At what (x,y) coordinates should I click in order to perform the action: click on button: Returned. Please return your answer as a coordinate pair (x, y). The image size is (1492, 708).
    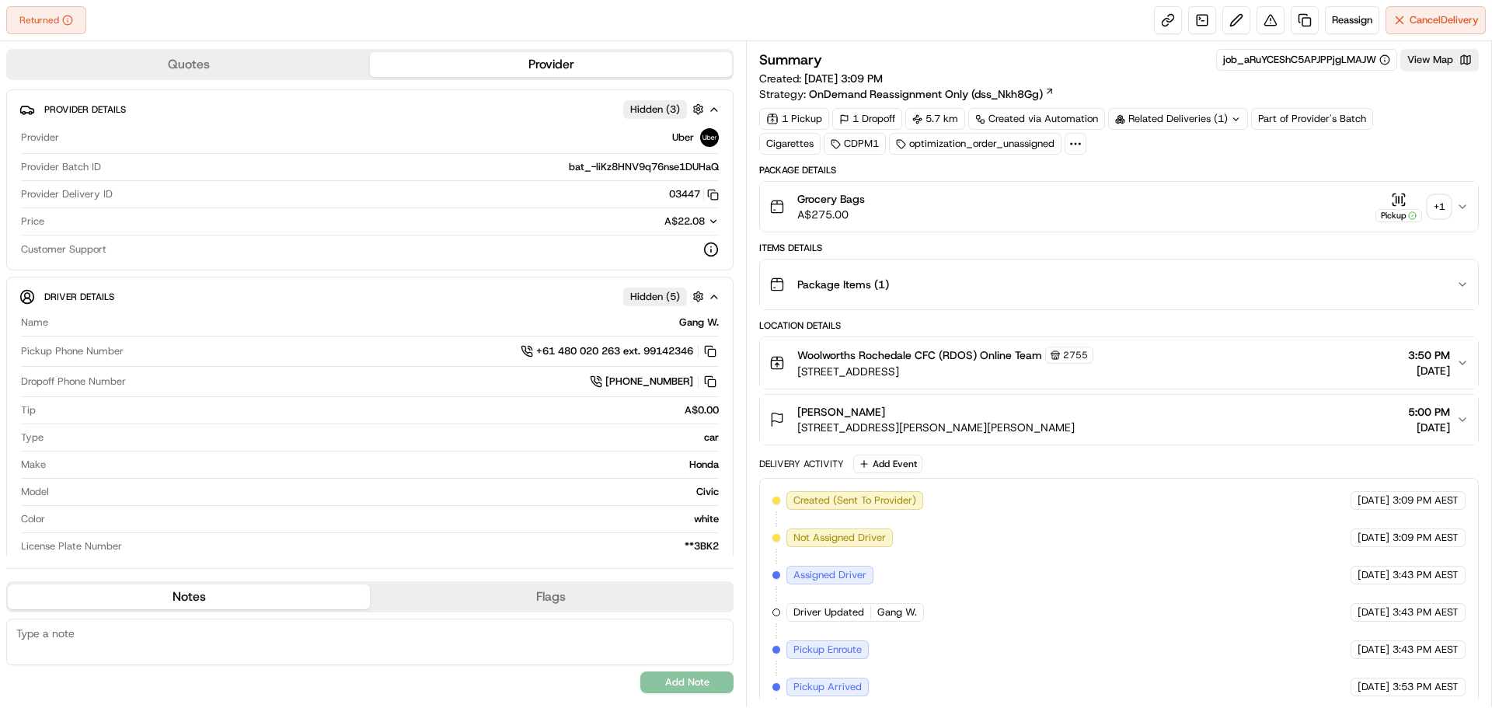
    Looking at the image, I should click on (46, 20).